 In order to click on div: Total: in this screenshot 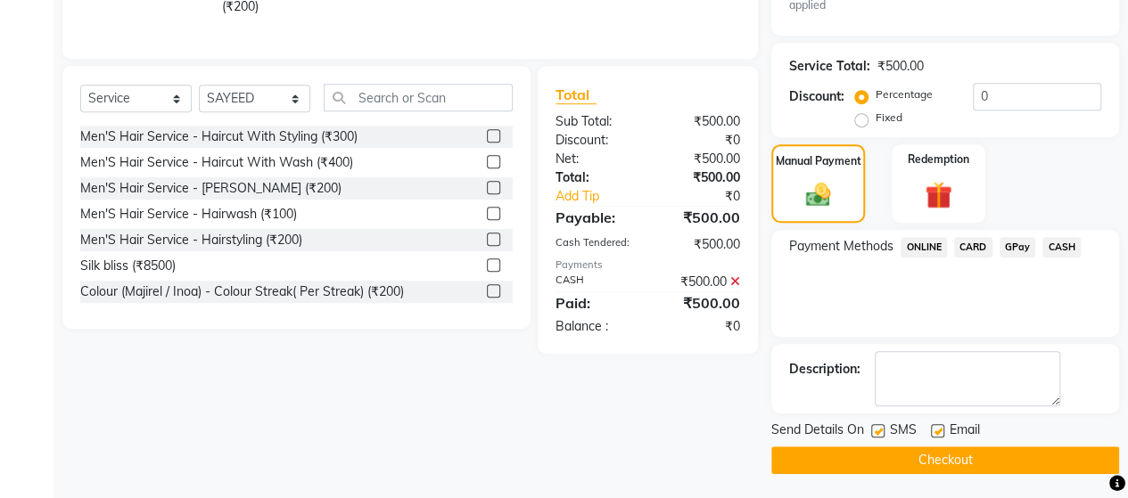, I will do `click(595, 177)`.